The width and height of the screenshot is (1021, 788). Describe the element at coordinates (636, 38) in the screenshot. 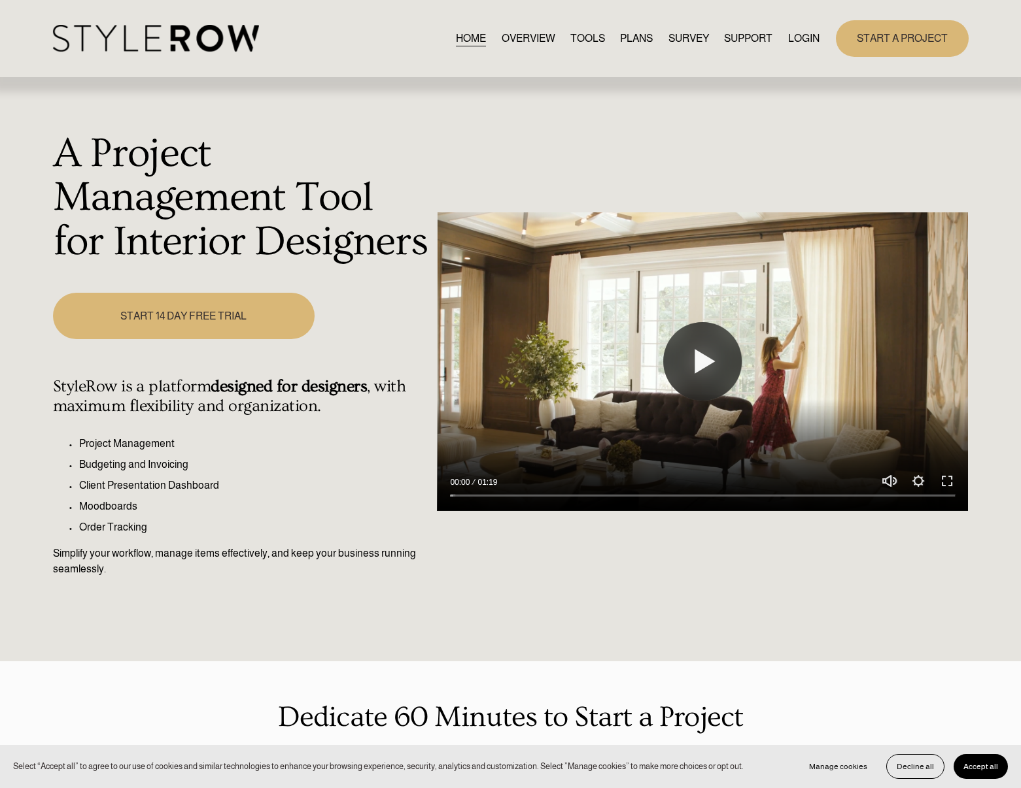

I see `a: PLANS` at that location.